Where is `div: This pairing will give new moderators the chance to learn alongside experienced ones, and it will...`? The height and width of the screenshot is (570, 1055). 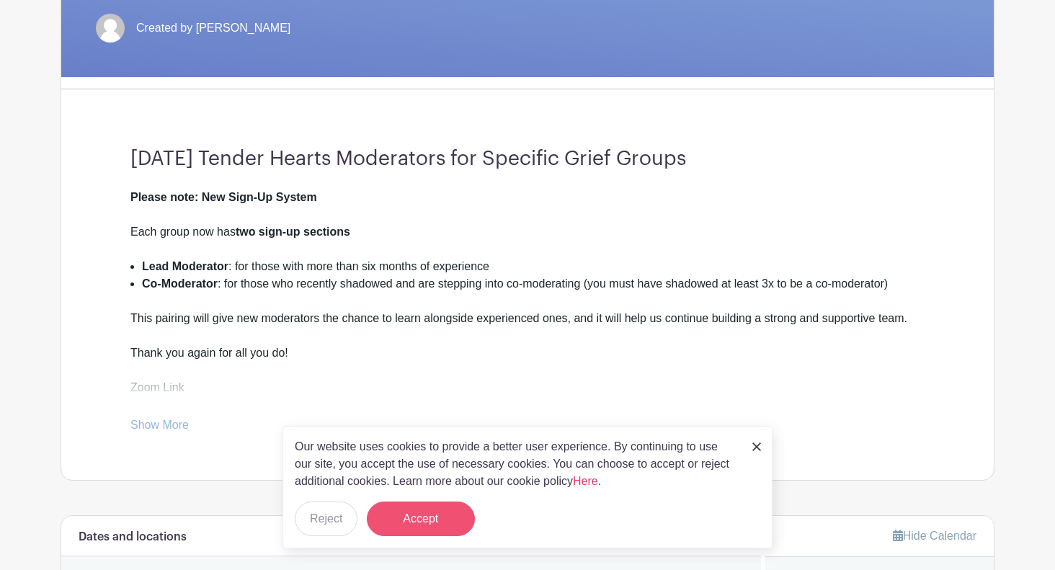 div: This pairing will give new moderators the chance to learn alongside experienced ones, and it will... is located at coordinates (528, 370).